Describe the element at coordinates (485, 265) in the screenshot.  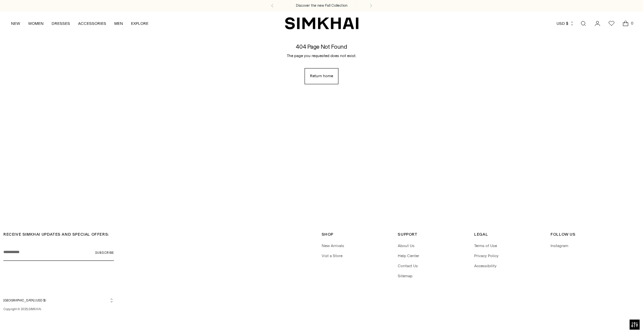
I see `a: Accessibility` at that location.